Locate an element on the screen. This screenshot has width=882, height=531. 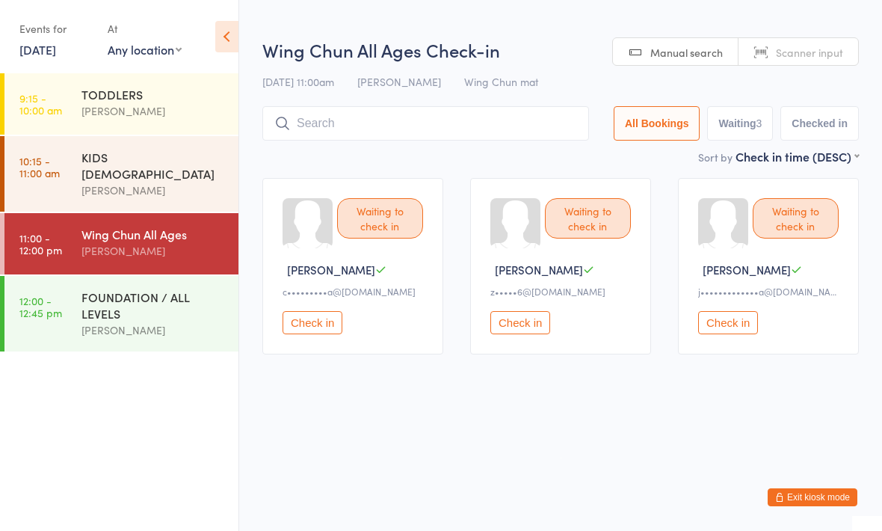
h2: Wing Chun All Ages Check-in is located at coordinates (561, 49).